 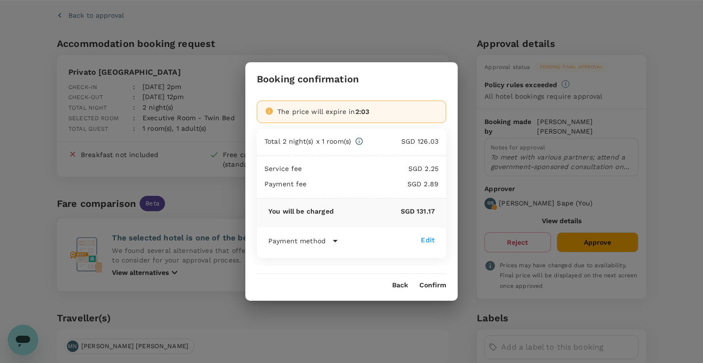 I want to click on p: SGD 2.25, so click(x=370, y=168).